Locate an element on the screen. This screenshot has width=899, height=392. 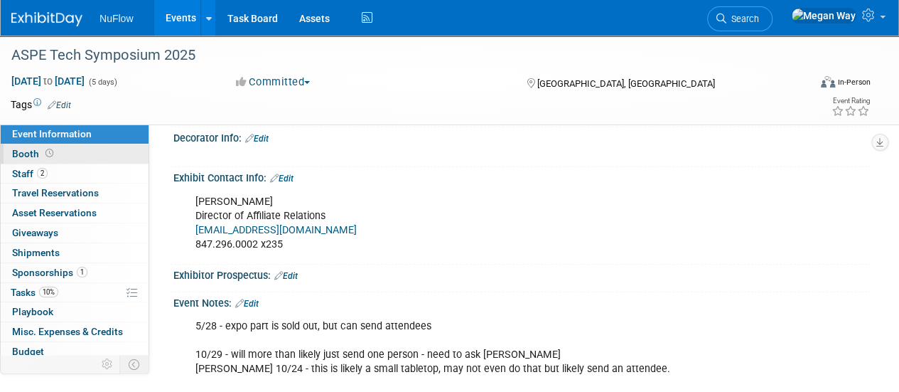
span: Asset Reservations is located at coordinates (54, 213).